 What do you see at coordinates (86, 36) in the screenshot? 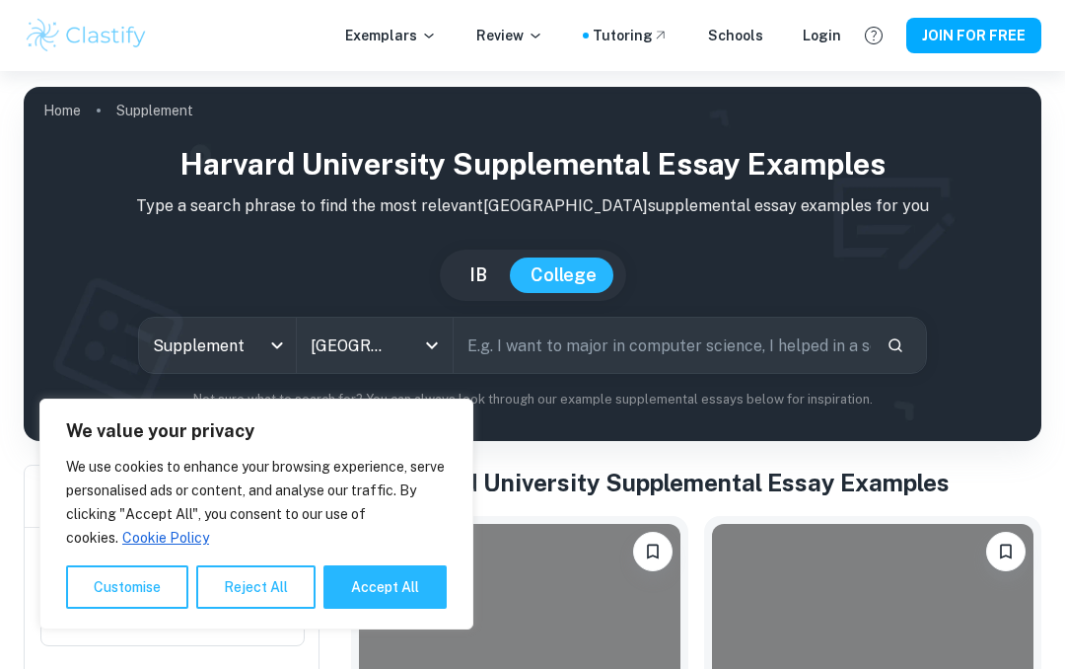
I see `img: Clastify logo` at bounding box center [86, 36].